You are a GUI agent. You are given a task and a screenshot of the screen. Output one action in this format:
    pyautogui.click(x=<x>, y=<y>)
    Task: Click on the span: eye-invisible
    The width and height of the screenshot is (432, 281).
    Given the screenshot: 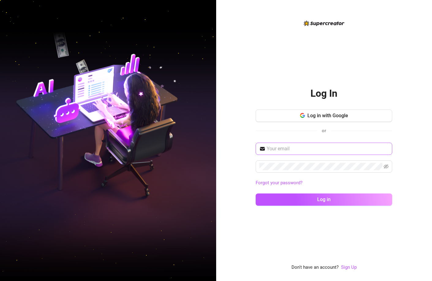 What is the action you would take?
    pyautogui.click(x=386, y=167)
    